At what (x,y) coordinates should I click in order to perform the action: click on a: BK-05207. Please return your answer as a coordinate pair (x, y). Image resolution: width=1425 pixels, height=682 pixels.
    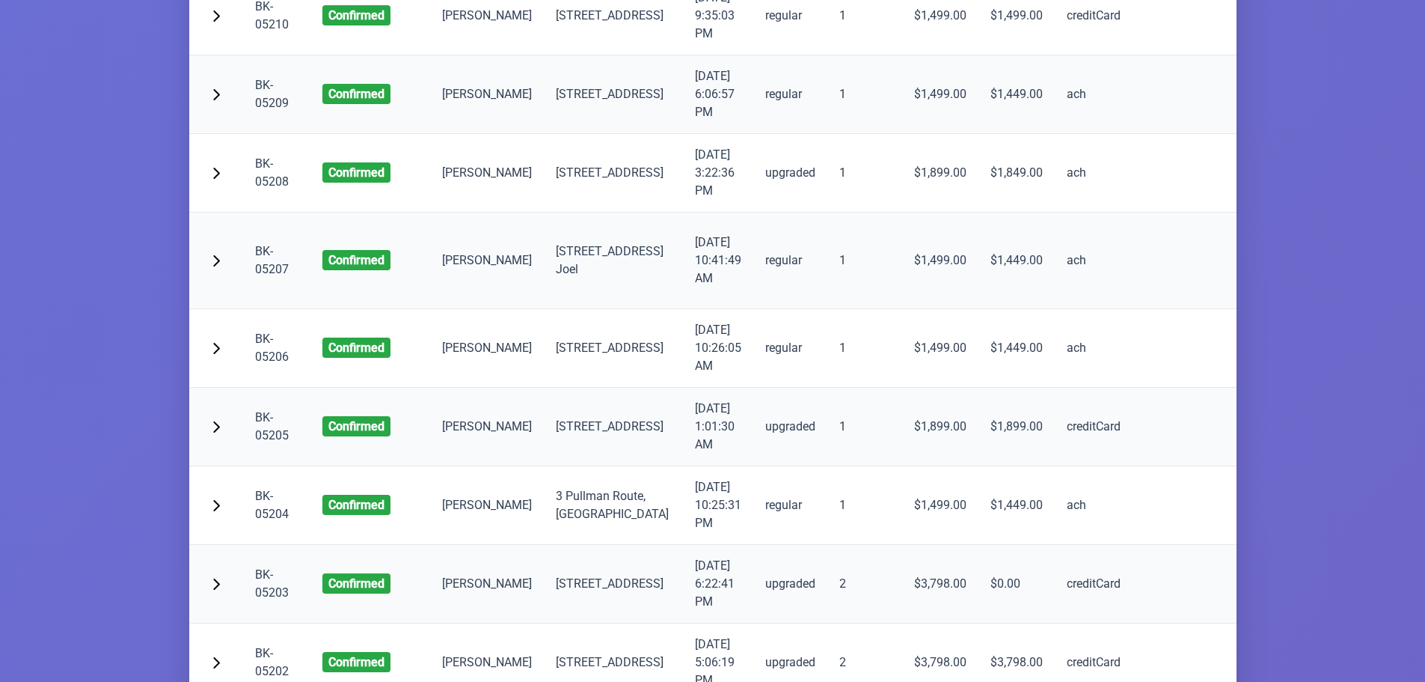
    Looking at the image, I should click on (272, 260).